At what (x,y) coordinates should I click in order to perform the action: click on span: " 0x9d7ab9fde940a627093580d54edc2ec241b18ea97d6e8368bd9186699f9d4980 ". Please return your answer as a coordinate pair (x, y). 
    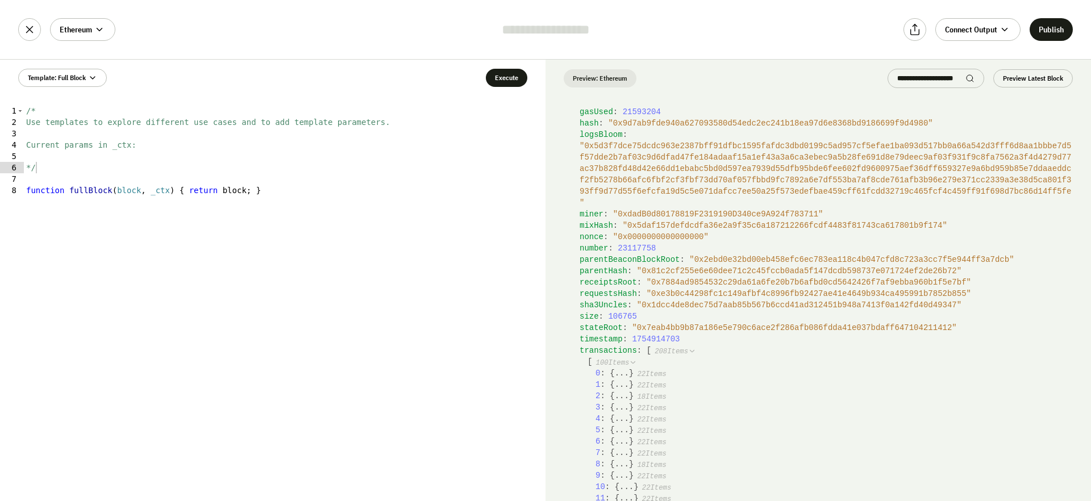
    Looking at the image, I should click on (770, 123).